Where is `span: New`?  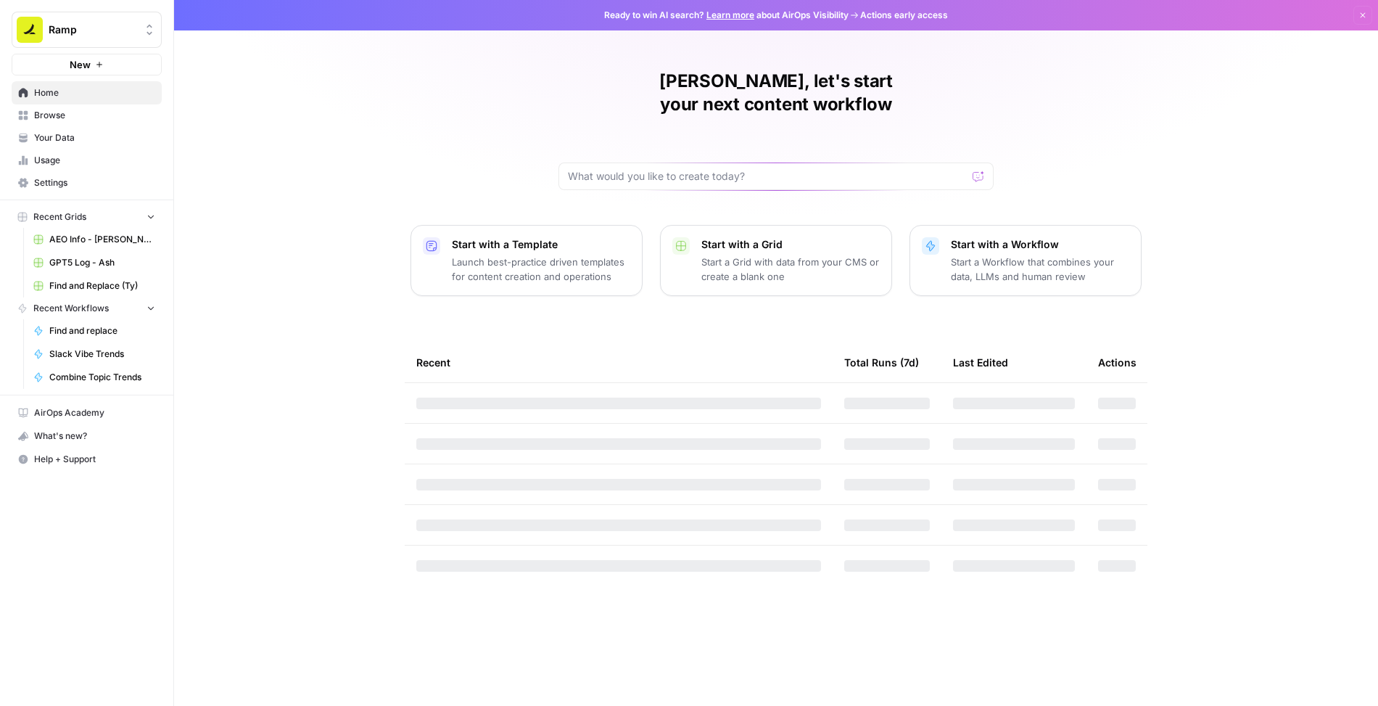
span: New is located at coordinates (80, 65).